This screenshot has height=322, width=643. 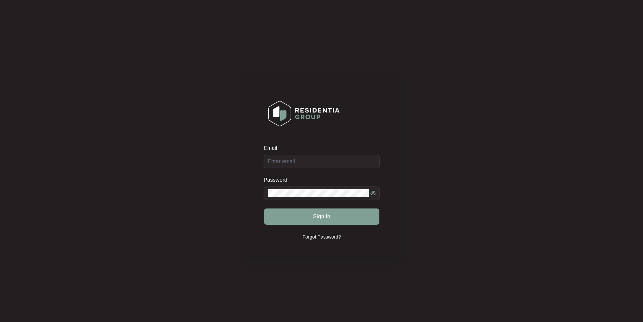 I want to click on img: Login Logo, so click(x=304, y=113).